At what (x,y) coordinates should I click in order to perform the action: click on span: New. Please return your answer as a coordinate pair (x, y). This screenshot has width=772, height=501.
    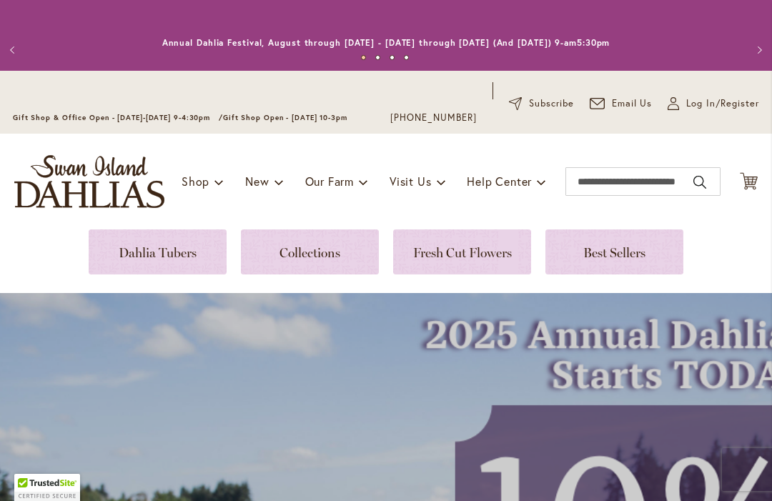
    Looking at the image, I should click on (257, 181).